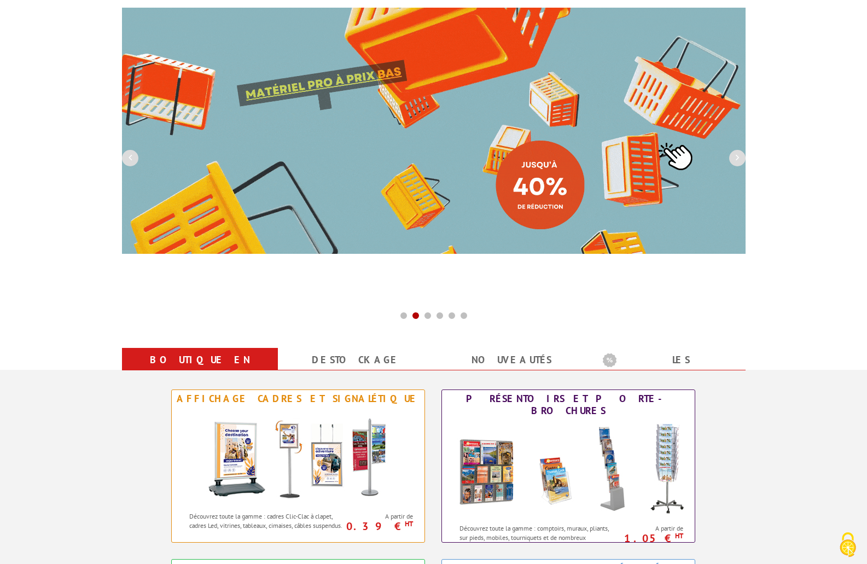 This screenshot has height=564, width=867. I want to click on a: Boutique en ligne, so click(200, 370).